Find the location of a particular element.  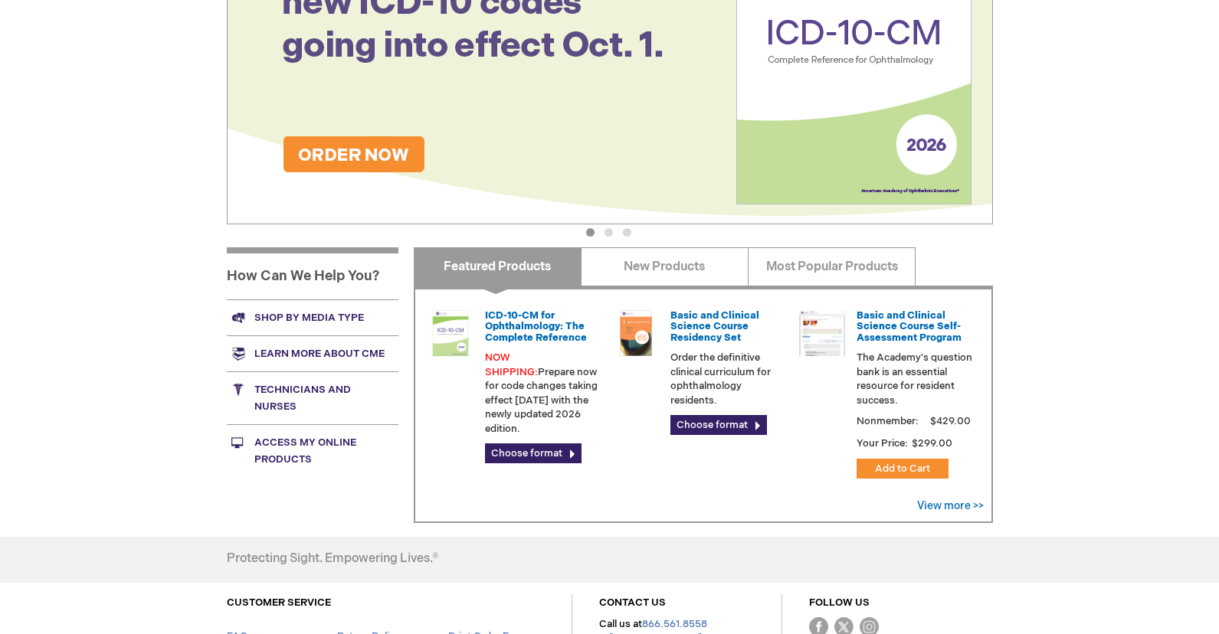

a: ICD-10-CM for Ophthalmology: The Complete Reference is located at coordinates (535, 326).